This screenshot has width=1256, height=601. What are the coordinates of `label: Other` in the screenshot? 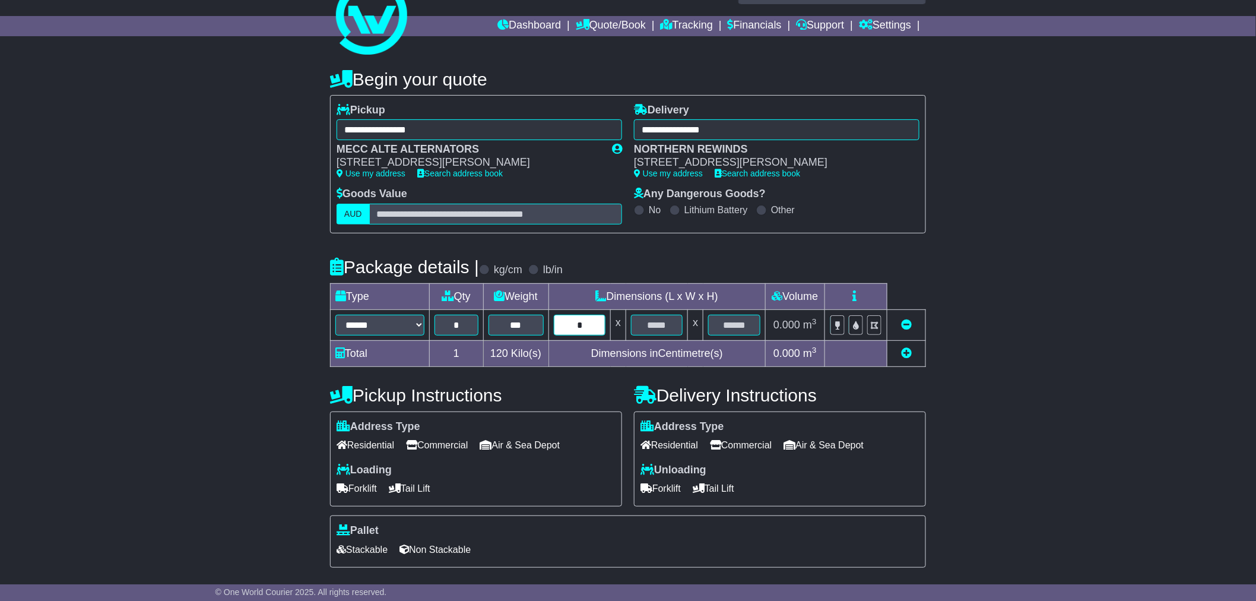 It's located at (783, 210).